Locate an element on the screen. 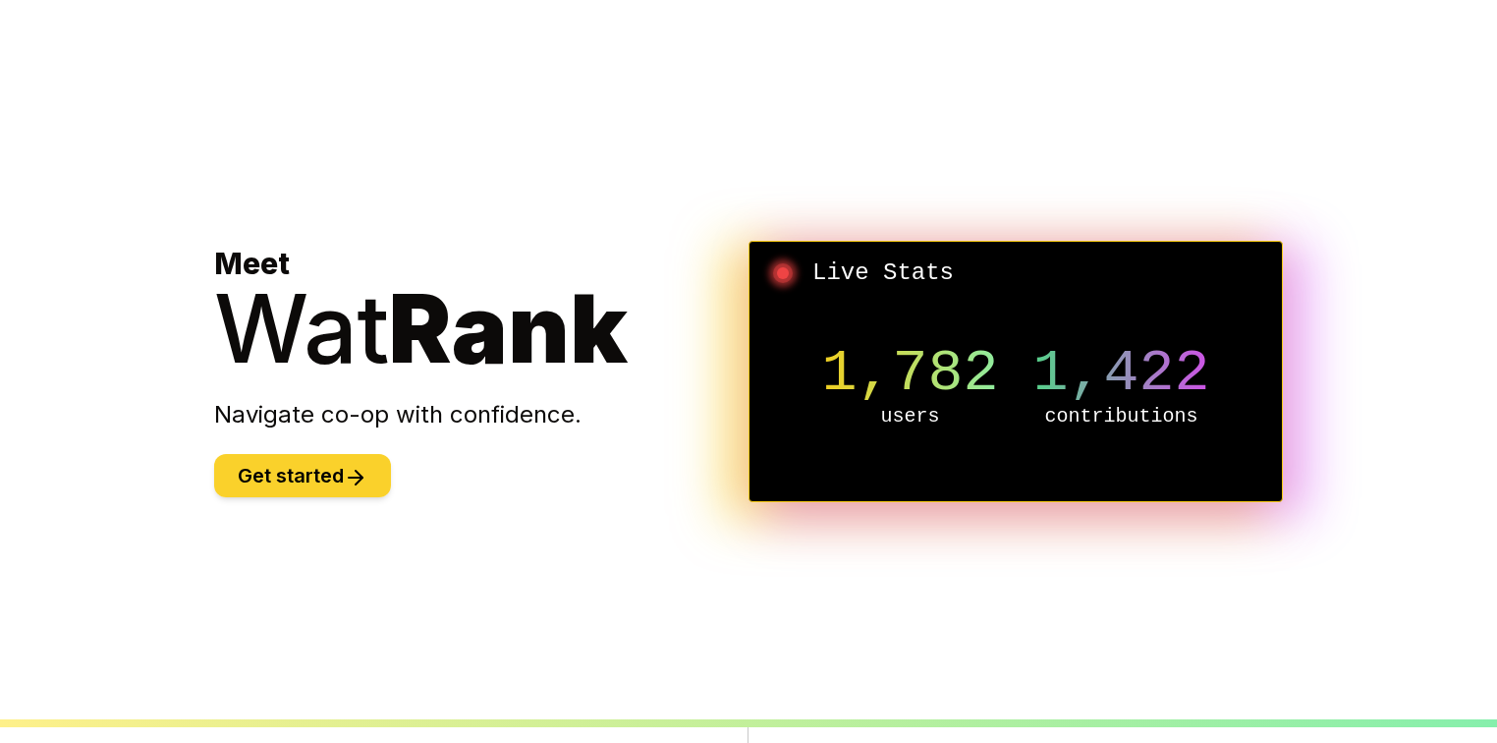 This screenshot has height=743, width=1497. p: 1,422 is located at coordinates (1121, 373).